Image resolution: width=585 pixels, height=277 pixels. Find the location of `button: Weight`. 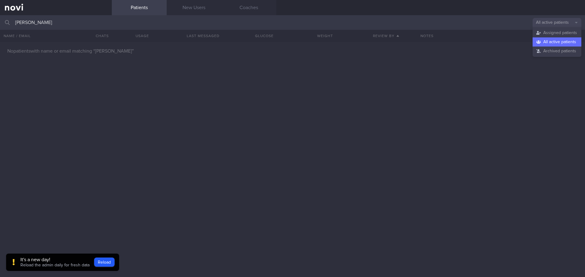

button: Weight is located at coordinates (325, 36).